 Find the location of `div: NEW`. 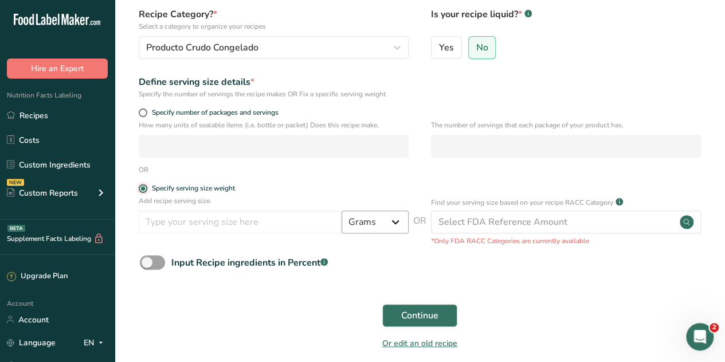

div: NEW is located at coordinates (15, 182).